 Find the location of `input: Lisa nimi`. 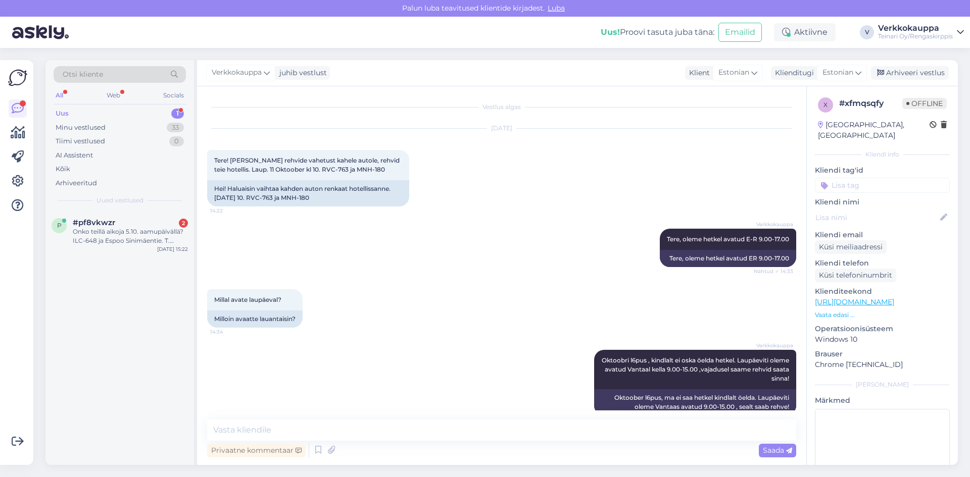

input: Lisa nimi is located at coordinates (876, 218).